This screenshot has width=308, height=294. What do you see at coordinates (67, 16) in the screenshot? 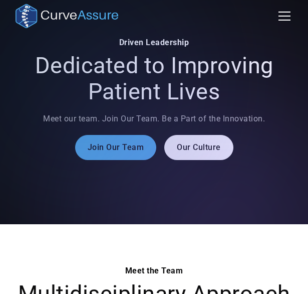
I see `a: home` at bounding box center [67, 16].